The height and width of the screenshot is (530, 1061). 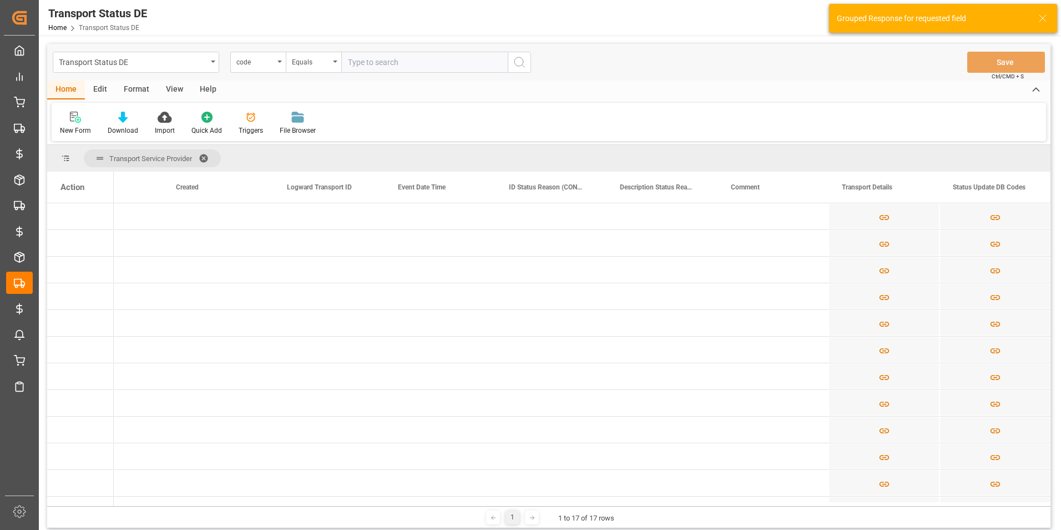 I want to click on div: 1, so click(x=512, y=517).